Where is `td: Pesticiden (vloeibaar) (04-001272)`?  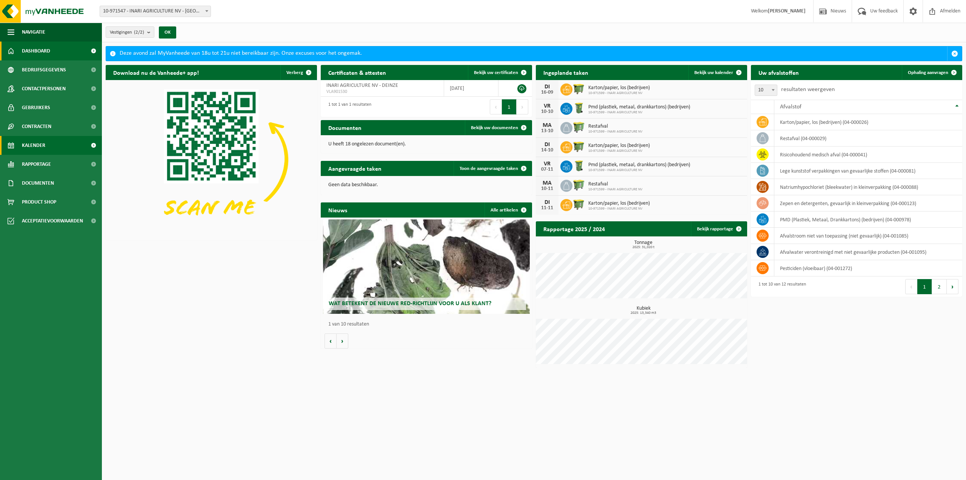
td: Pesticiden (vloeibaar) (04-001272) is located at coordinates (868, 268).